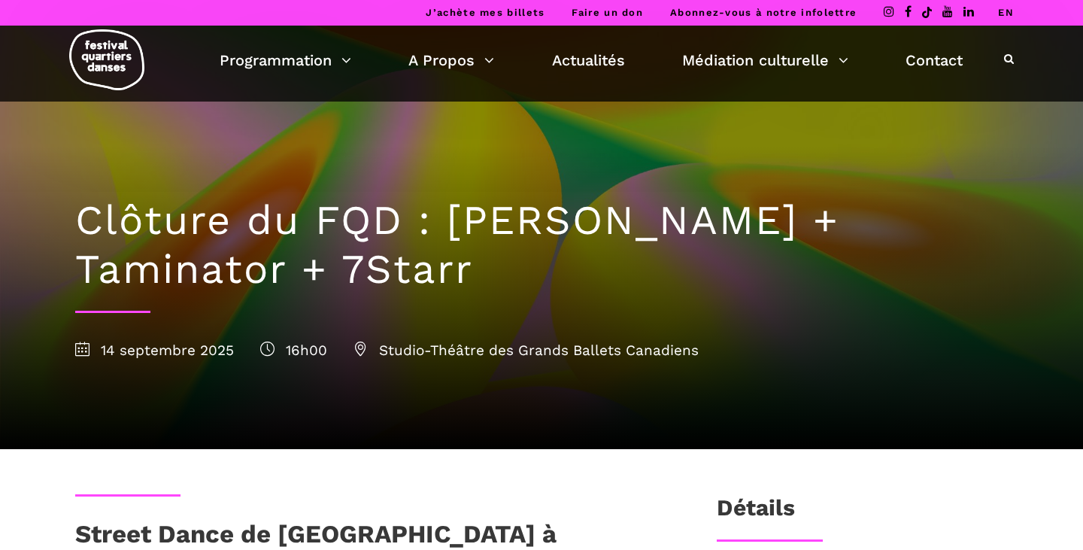  What do you see at coordinates (765, 60) in the screenshot?
I see `a: Médiation culturelle` at bounding box center [765, 60].